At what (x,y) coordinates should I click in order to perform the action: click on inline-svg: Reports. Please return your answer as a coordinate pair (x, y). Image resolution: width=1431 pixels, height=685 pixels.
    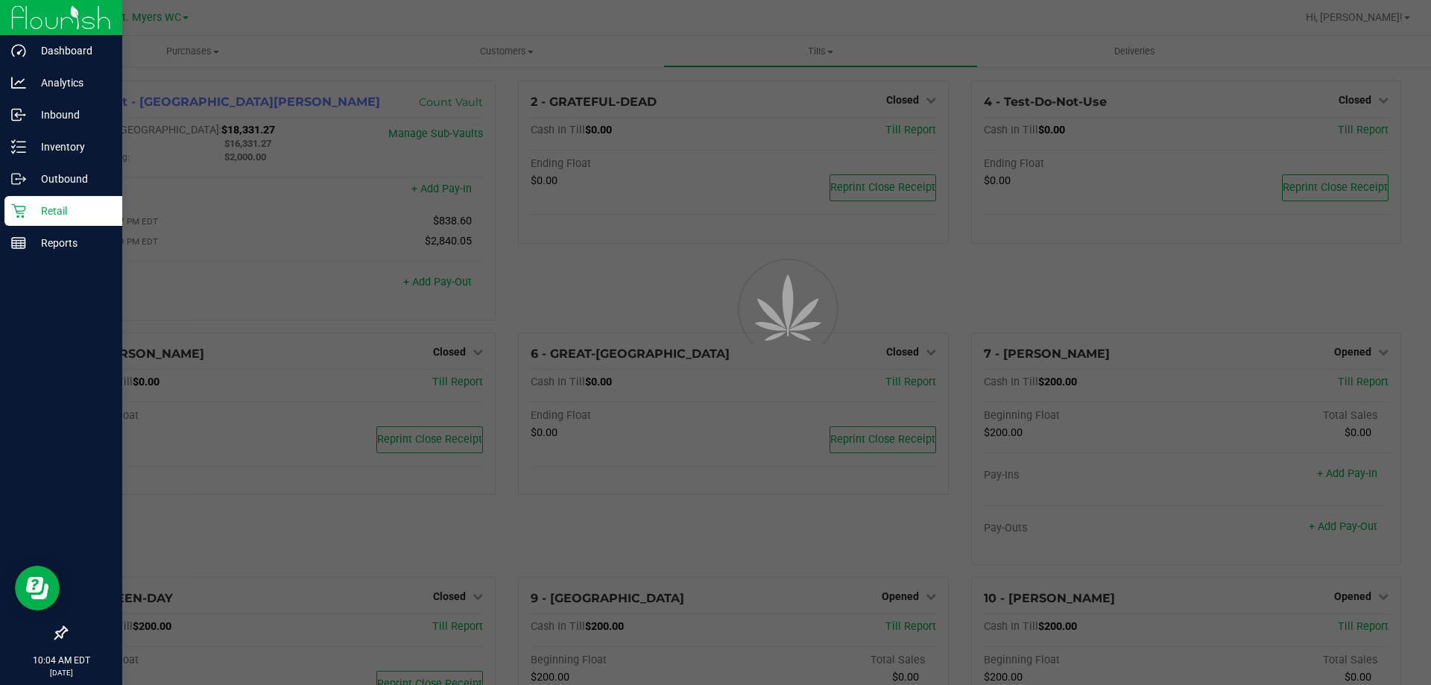
    Looking at the image, I should click on (19, 243).